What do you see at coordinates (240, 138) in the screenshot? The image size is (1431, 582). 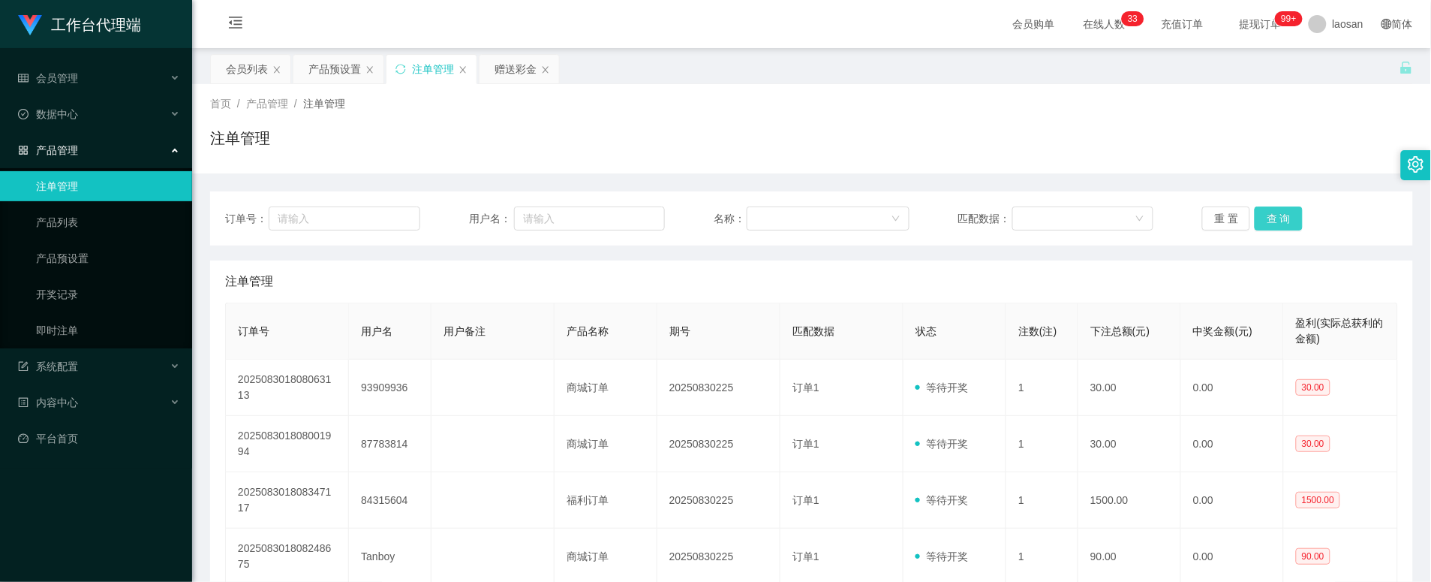 I see `h1: 注单管理` at bounding box center [240, 138].